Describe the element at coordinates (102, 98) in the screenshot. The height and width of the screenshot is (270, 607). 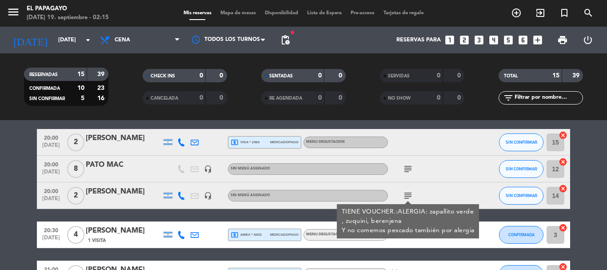
I see `strong: 16` at that location.